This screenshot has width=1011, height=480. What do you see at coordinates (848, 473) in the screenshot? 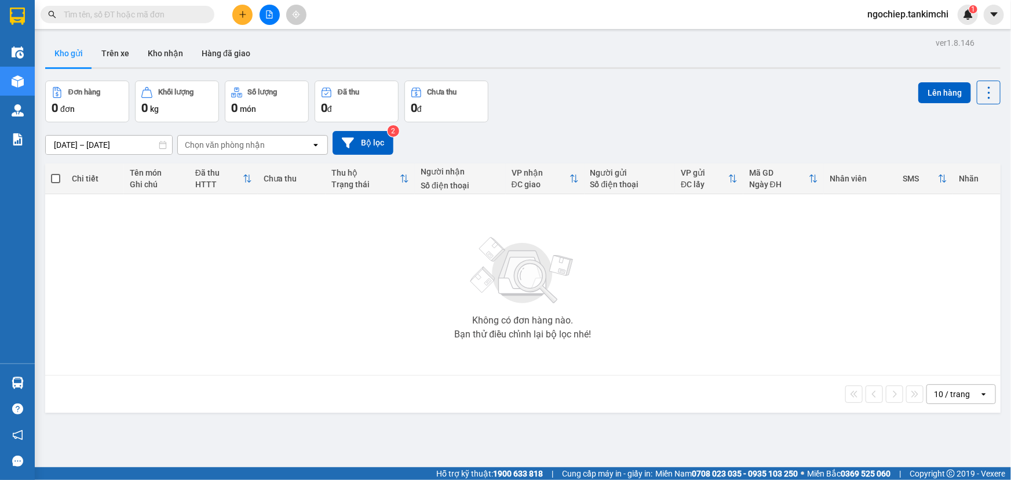
I see `span: Miền Bắc` at bounding box center [848, 473].